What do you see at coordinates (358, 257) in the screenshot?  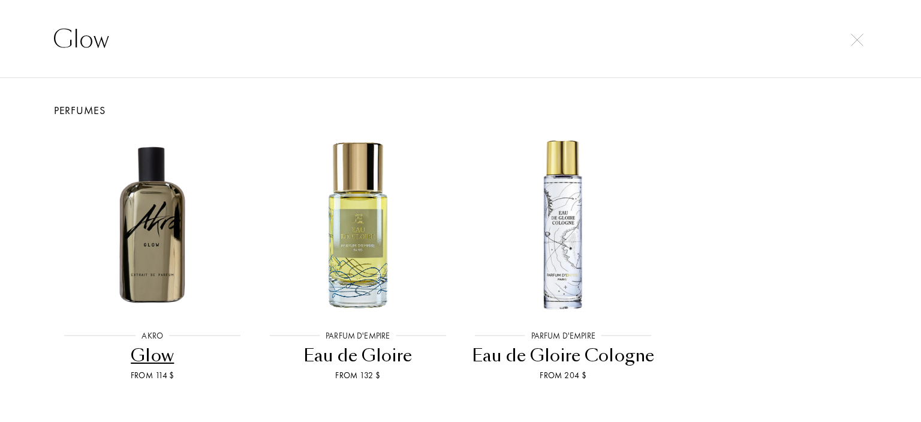 I see `a: Eau de GloireParfum d'EmpireEau de GloireFrom 132 $` at bounding box center [358, 257].